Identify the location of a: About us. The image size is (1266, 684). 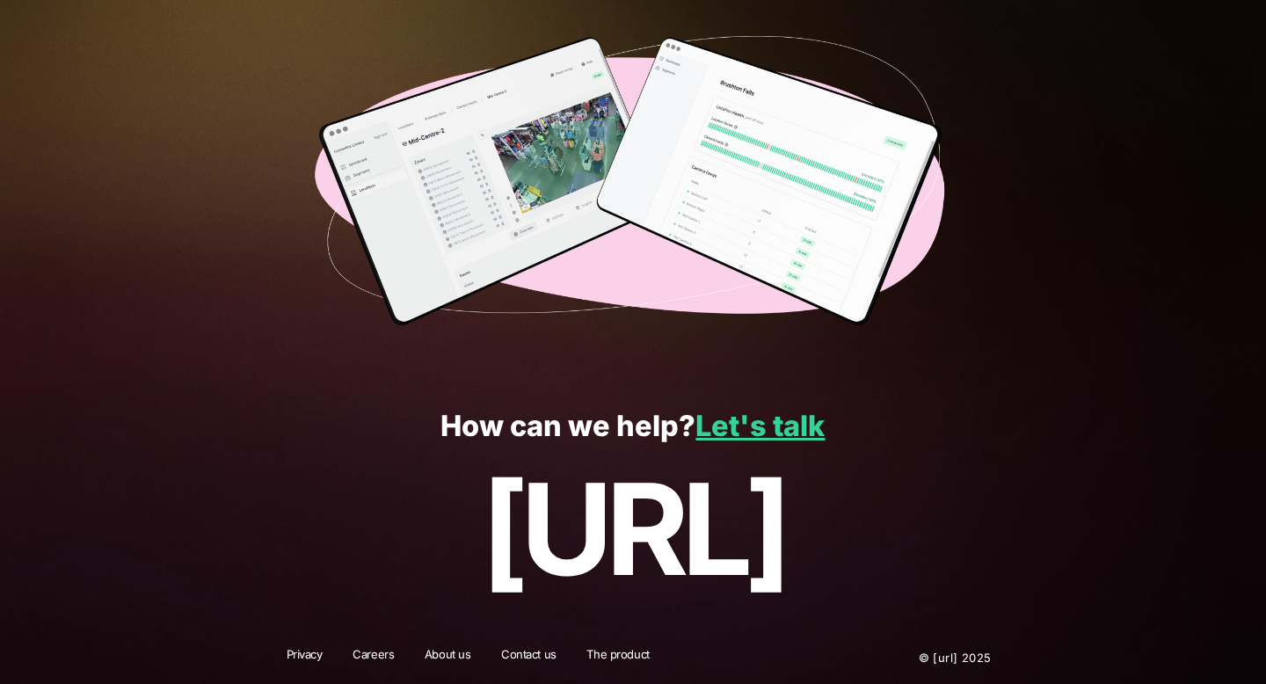
(447, 657).